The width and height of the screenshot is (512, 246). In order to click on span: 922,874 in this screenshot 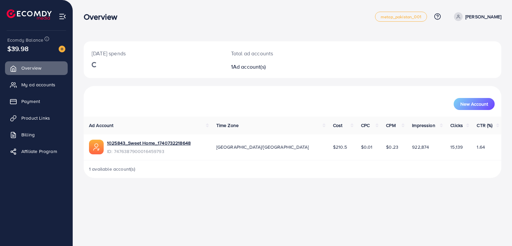, I will do `click(420, 147)`.